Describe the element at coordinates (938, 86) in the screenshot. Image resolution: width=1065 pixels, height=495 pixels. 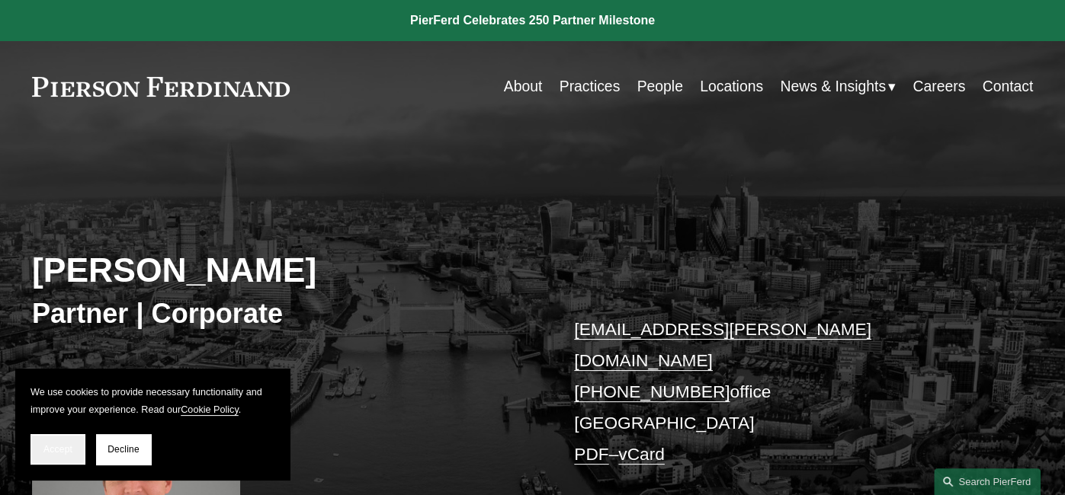
I see `a: Careers` at that location.